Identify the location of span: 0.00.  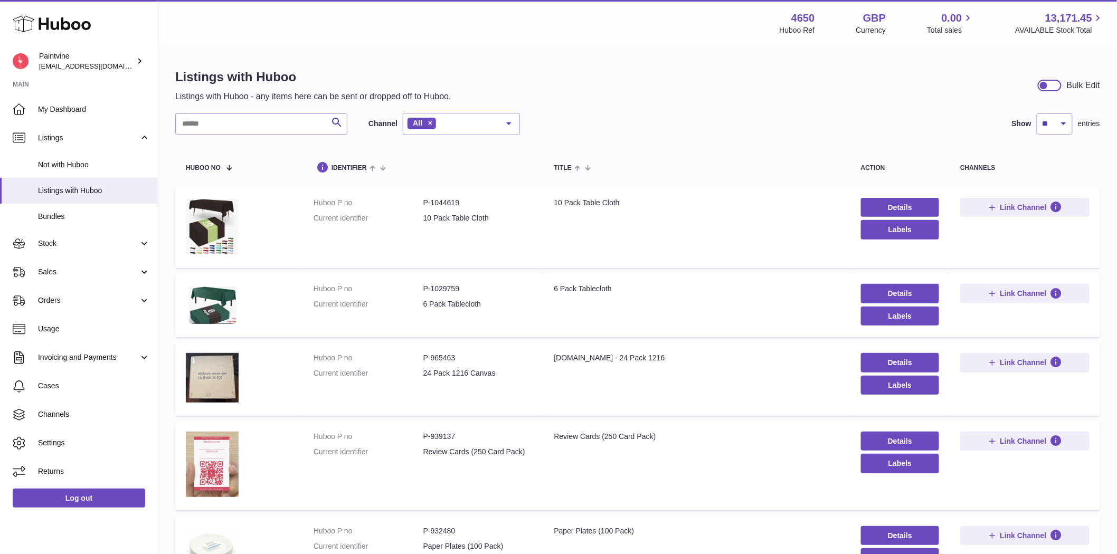
(952, 18).